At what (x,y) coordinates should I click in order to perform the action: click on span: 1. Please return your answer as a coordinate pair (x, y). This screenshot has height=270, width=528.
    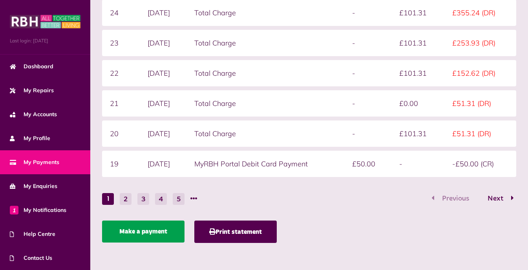
    Looking at the image, I should click on (14, 210).